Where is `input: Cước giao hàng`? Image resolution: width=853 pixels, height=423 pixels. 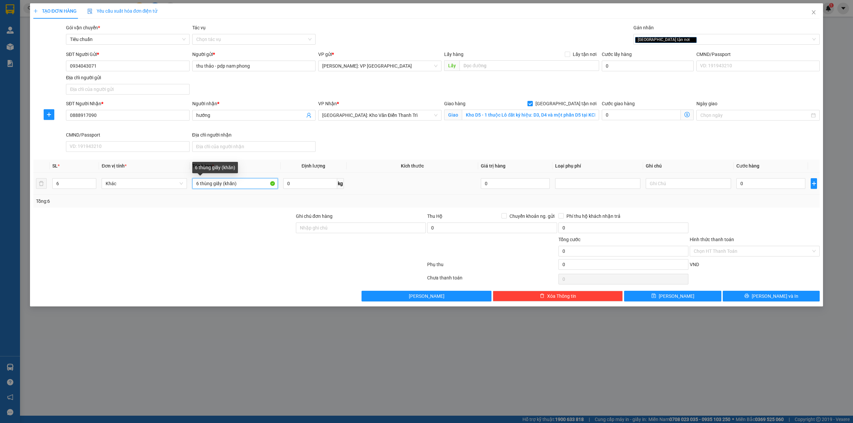 input: Cước giao hàng is located at coordinates (641, 115).